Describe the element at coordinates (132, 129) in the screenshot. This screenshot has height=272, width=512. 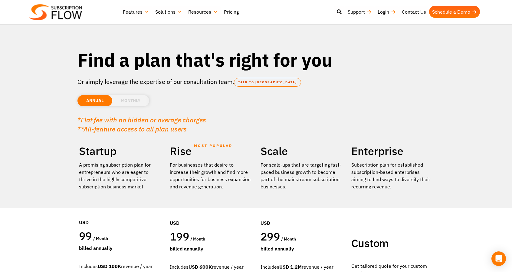
I see `em: **All-feature access to all plan users` at that location.